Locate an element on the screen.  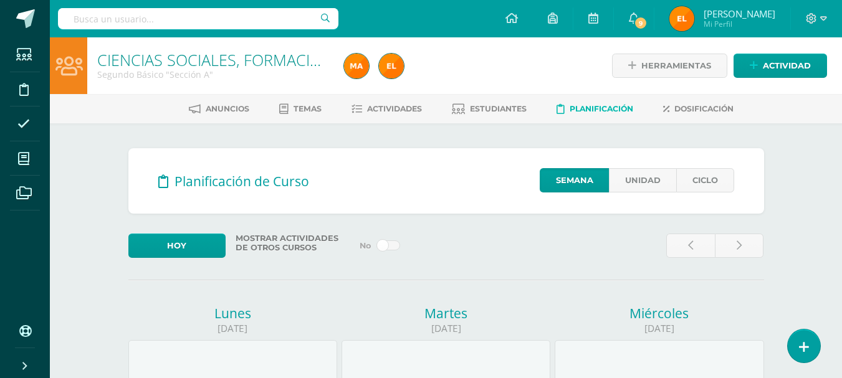
div: Lunes is located at coordinates (233, 314).